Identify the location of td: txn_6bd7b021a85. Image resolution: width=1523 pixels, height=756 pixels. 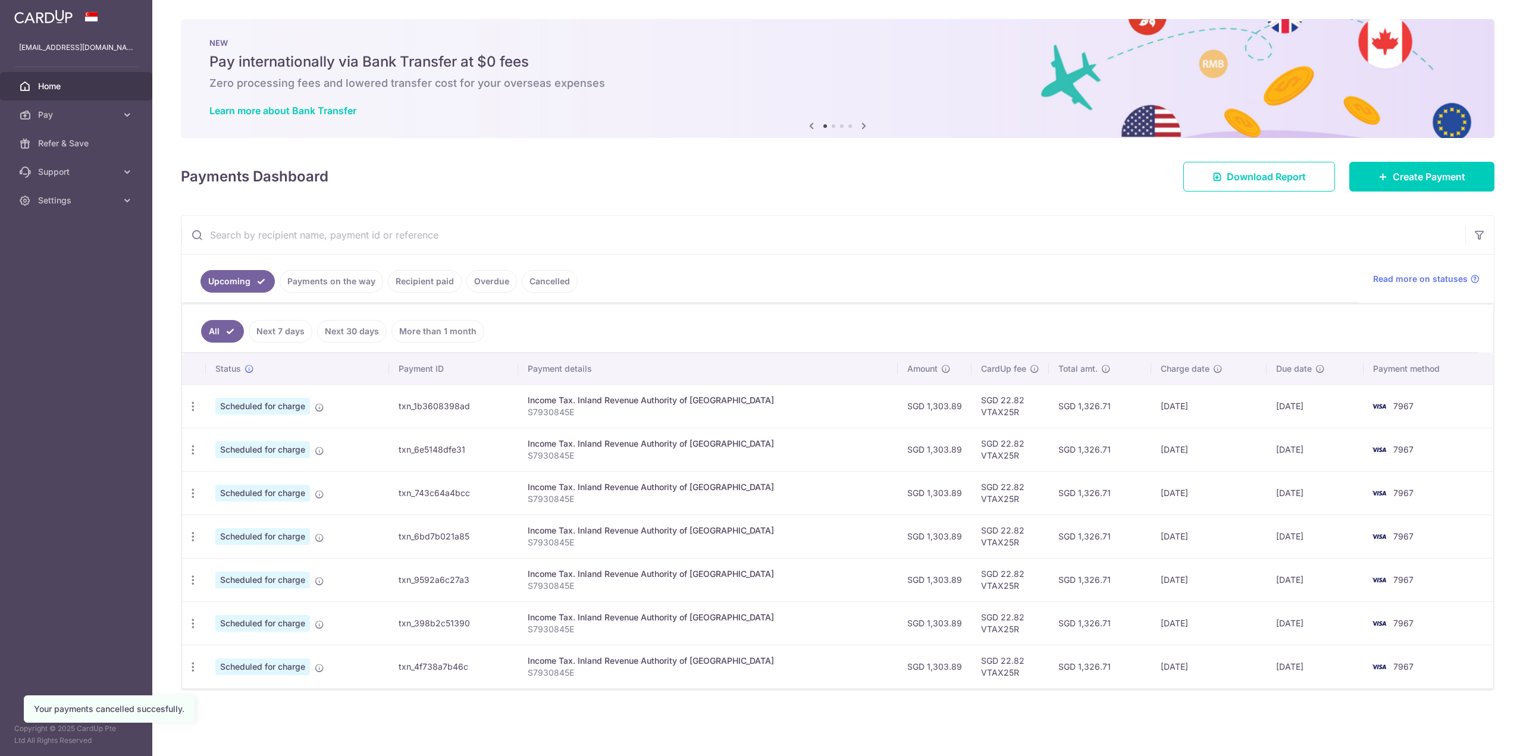
(453, 536).